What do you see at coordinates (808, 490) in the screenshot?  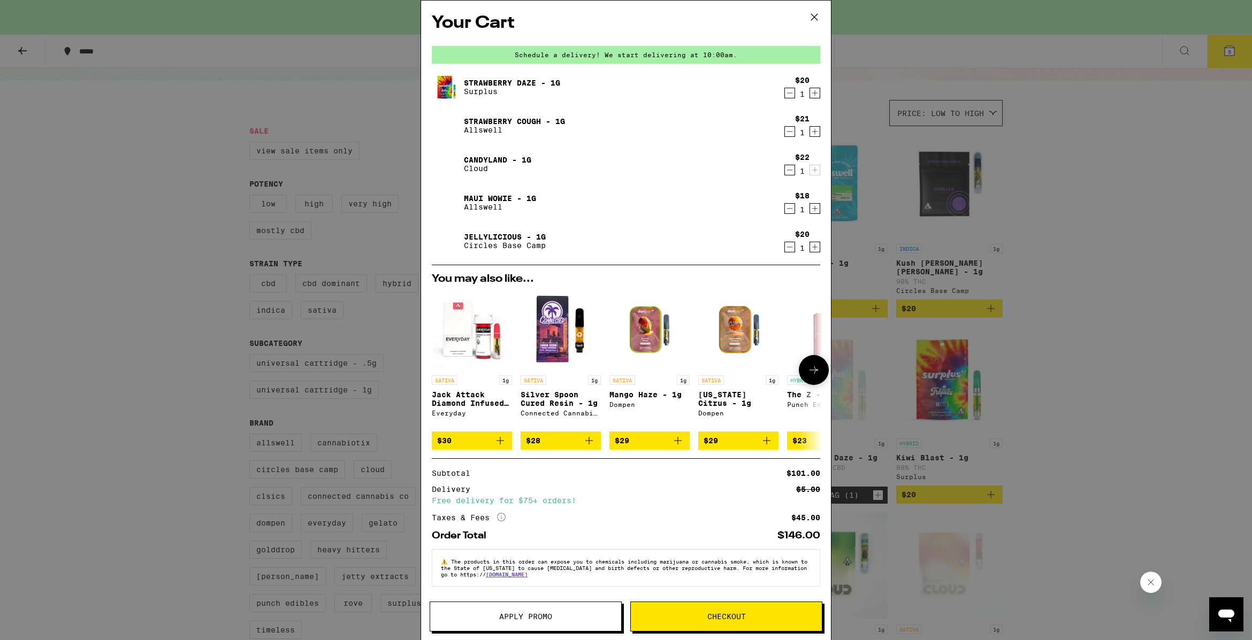 I see `div: $5.00` at bounding box center [808, 490].